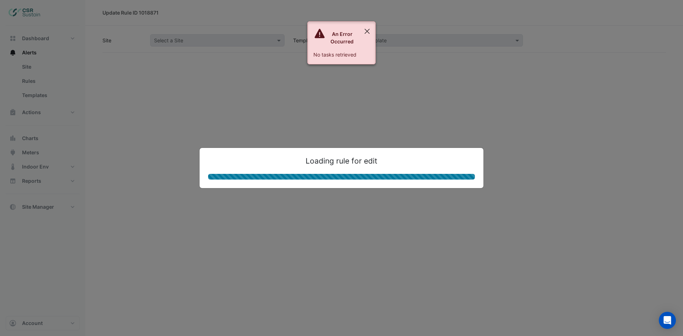  What do you see at coordinates (667, 320) in the screenshot?
I see `div: Open Intercom Messenger` at bounding box center [667, 320].